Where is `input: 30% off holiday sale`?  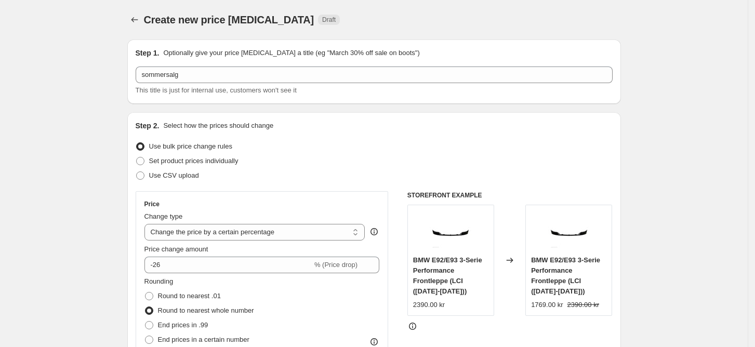 input: 30% off holiday sale is located at coordinates (374, 75).